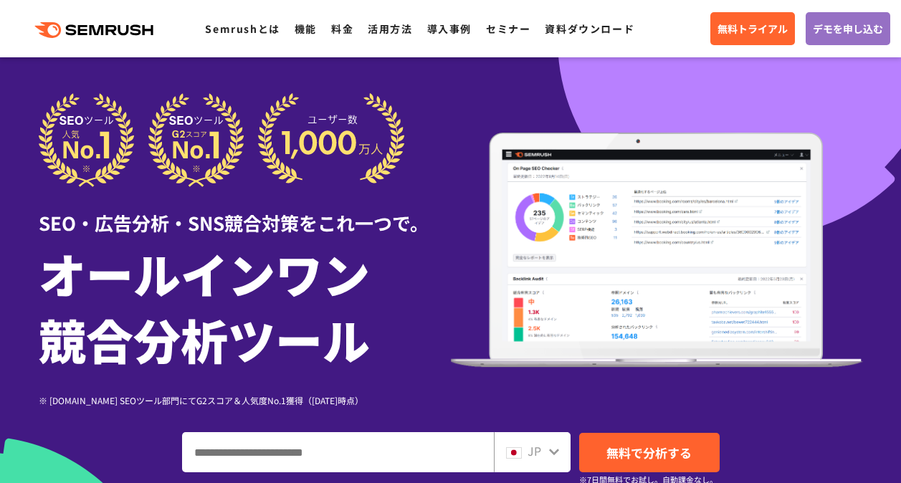 The height and width of the screenshot is (483, 901). I want to click on span: デモを申し込む, so click(848, 29).